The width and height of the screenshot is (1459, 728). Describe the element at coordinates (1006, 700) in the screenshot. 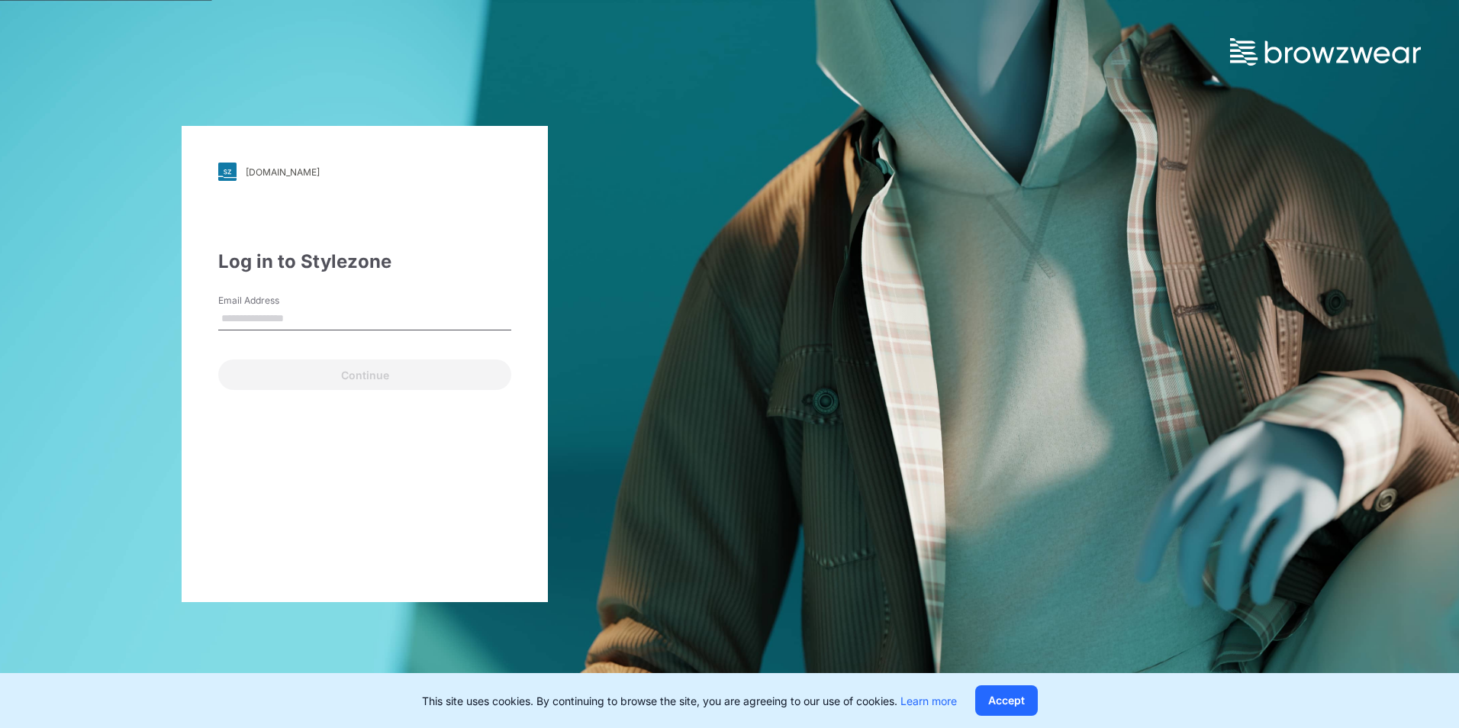

I see `button: Accept` at that location.